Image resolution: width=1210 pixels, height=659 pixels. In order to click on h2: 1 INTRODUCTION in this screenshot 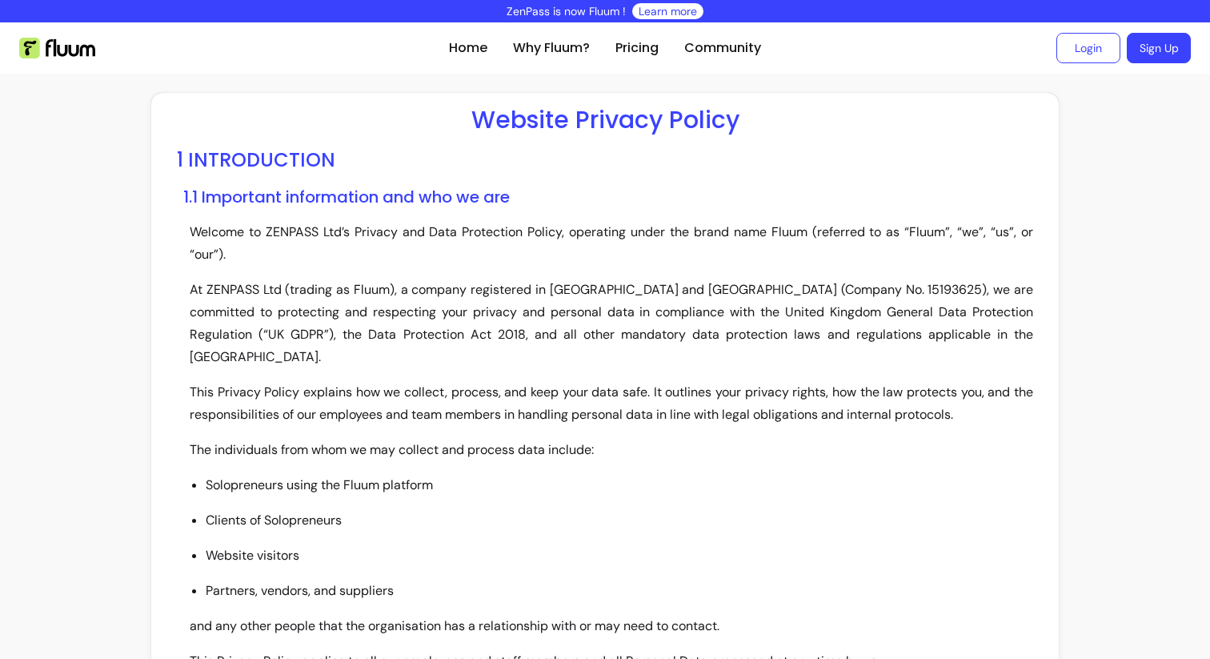, I will do `click(605, 160)`.